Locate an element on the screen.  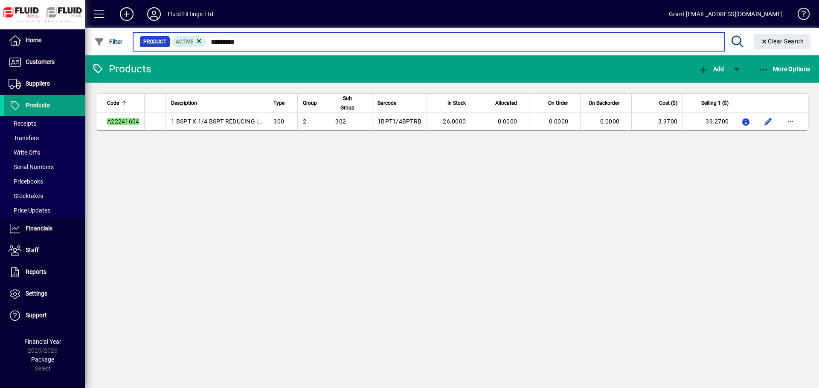
a: Knowledge Base is located at coordinates (799, 15).